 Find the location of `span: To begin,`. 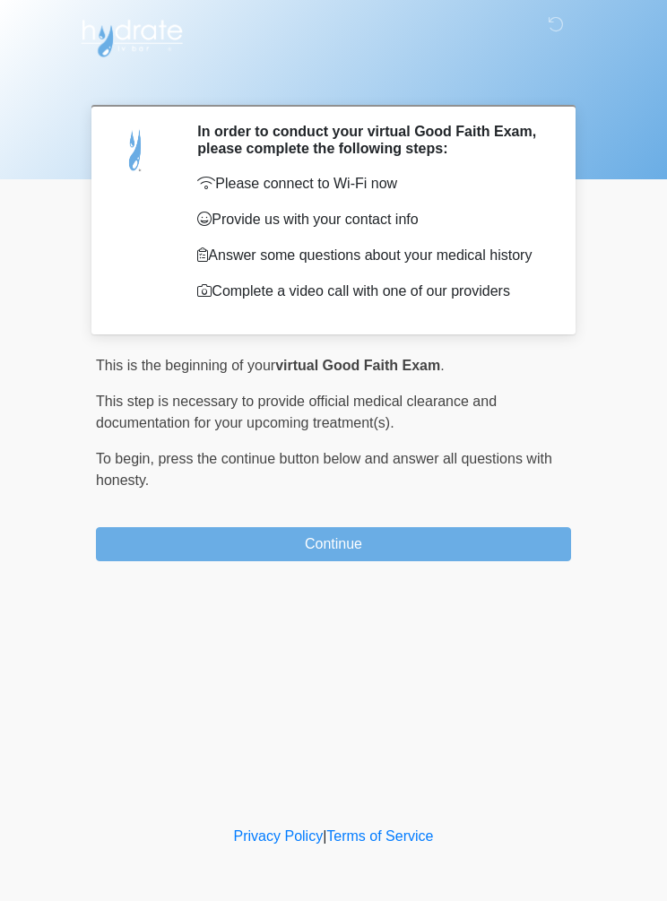

span: To begin, is located at coordinates (126, 458).